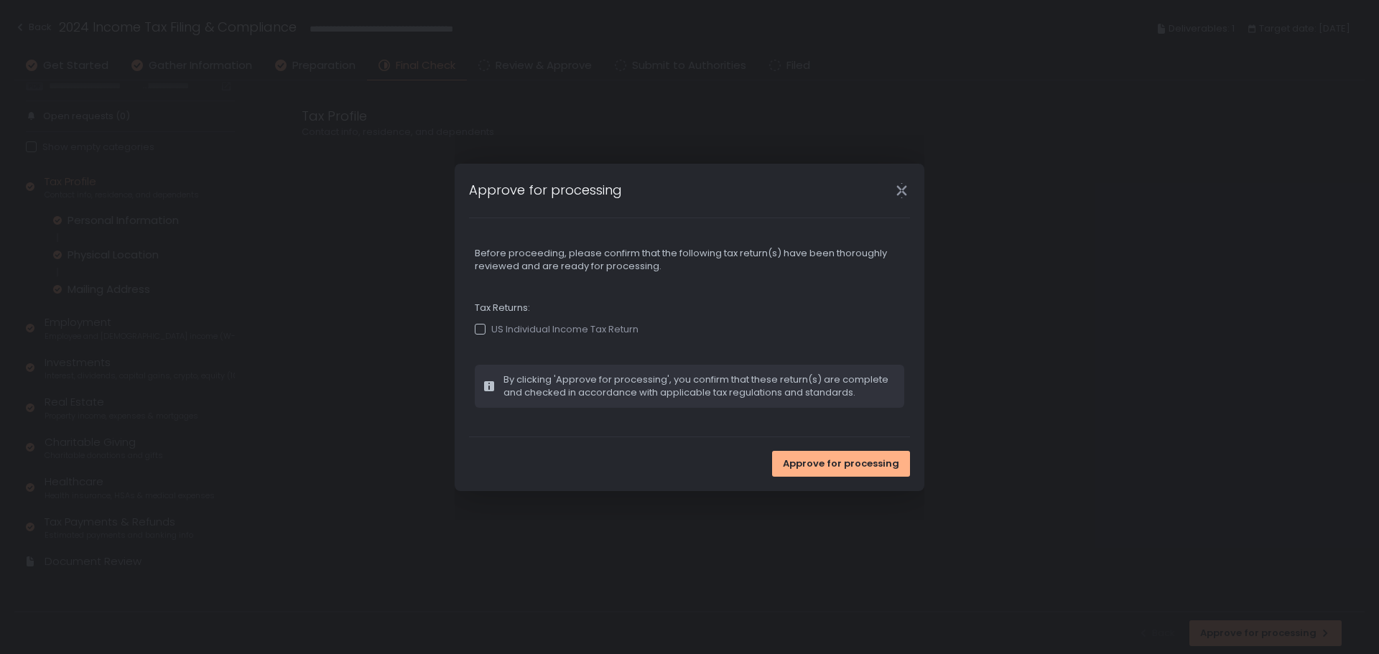 The height and width of the screenshot is (654, 1379). Describe the element at coordinates (841, 464) in the screenshot. I see `button: Approve for processing` at that location.